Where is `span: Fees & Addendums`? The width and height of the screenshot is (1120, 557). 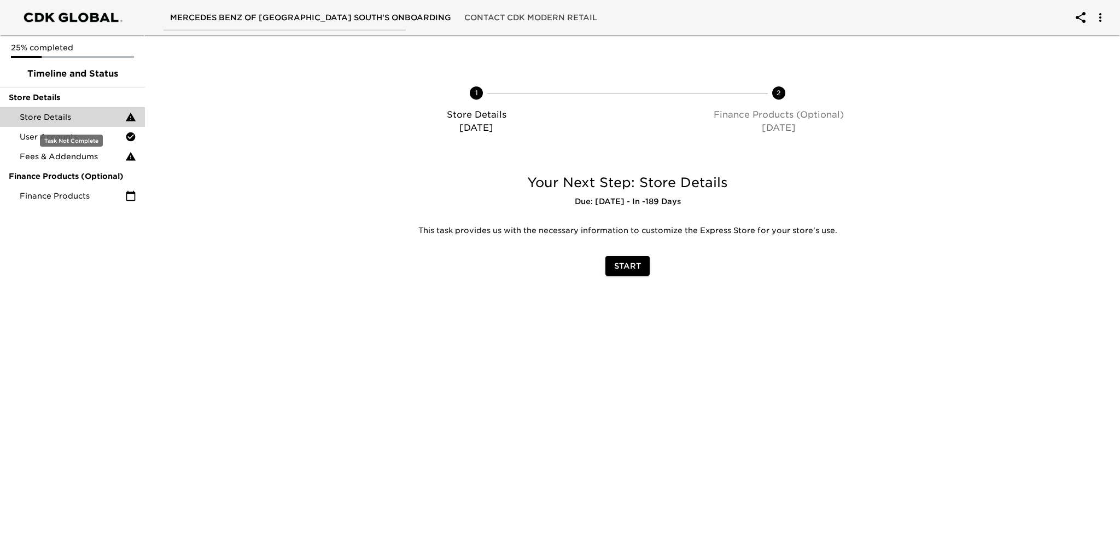 span: Fees & Addendums is located at coordinates (72, 156).